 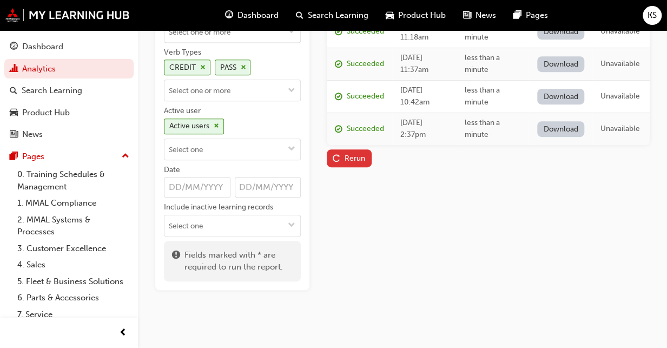 What do you see at coordinates (228, 68) in the screenshot?
I see `div: PASS` at bounding box center [228, 68].